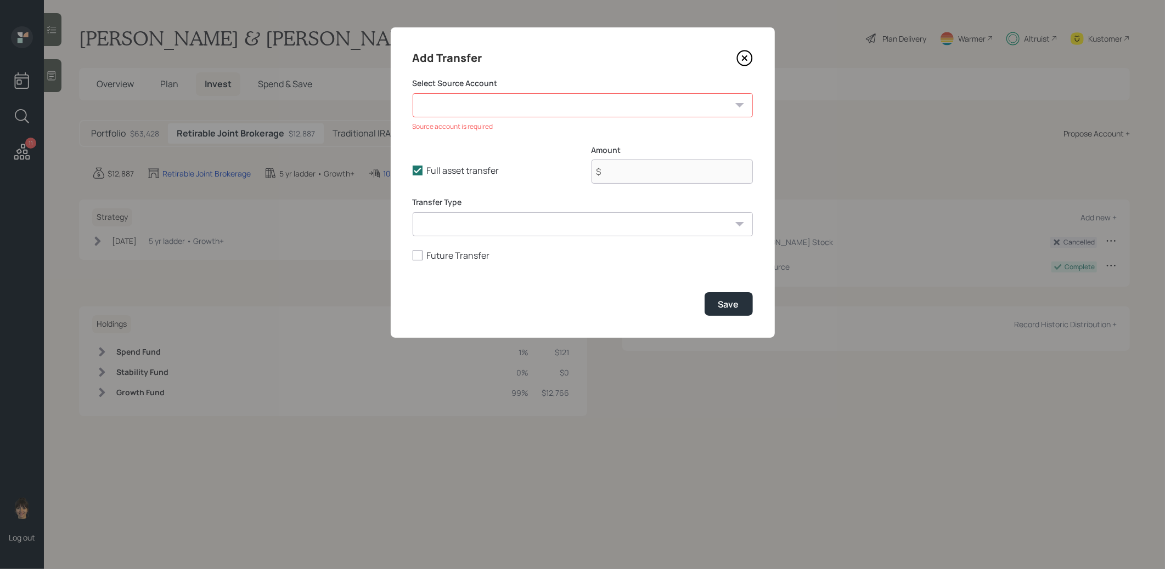  Describe the element at coordinates (729, 304) in the screenshot. I see `button: Save` at that location.